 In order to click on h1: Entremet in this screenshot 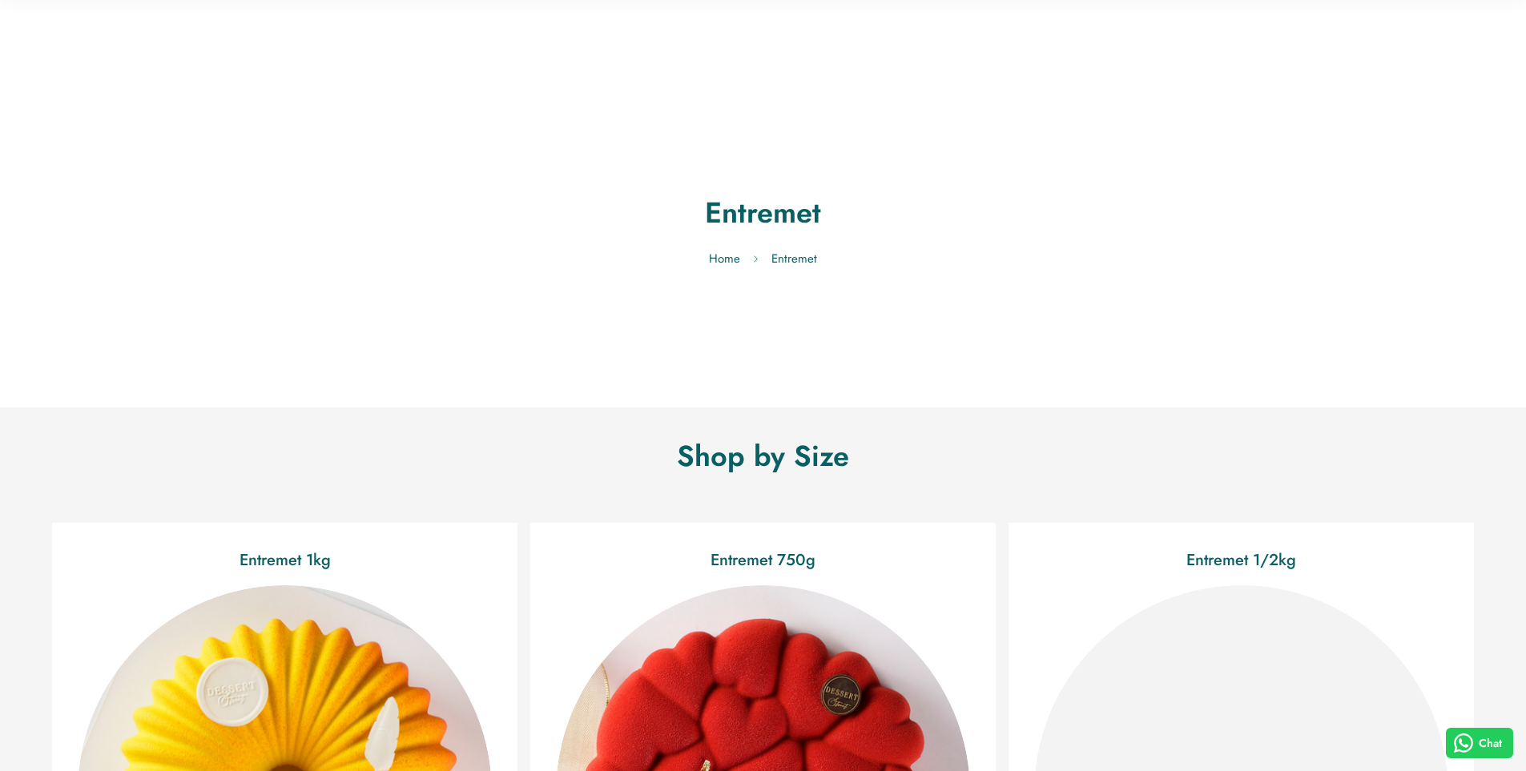, I will do `click(763, 212)`.